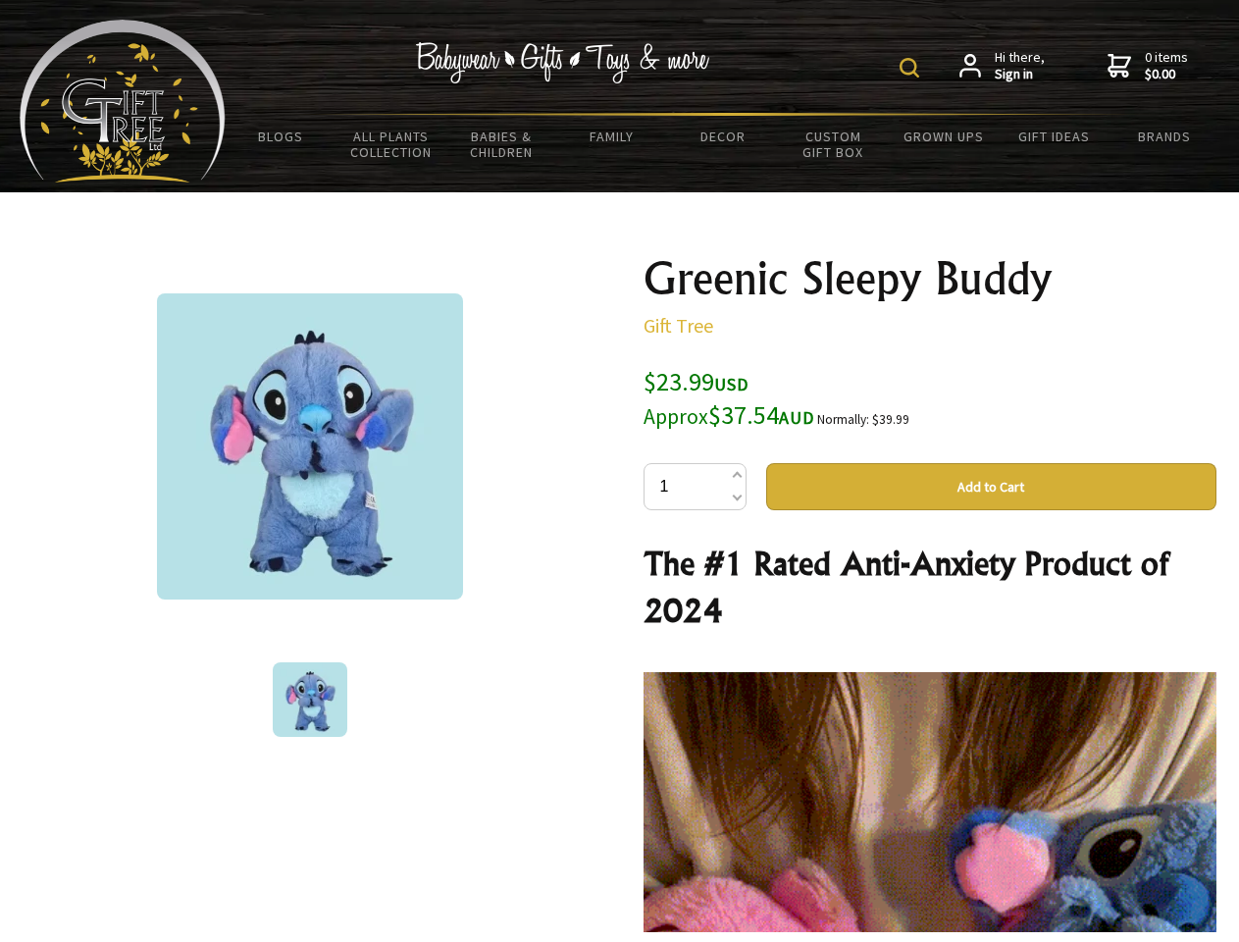 This screenshot has width=1239, height=942. I want to click on span: Hi there,, so click(1019, 66).